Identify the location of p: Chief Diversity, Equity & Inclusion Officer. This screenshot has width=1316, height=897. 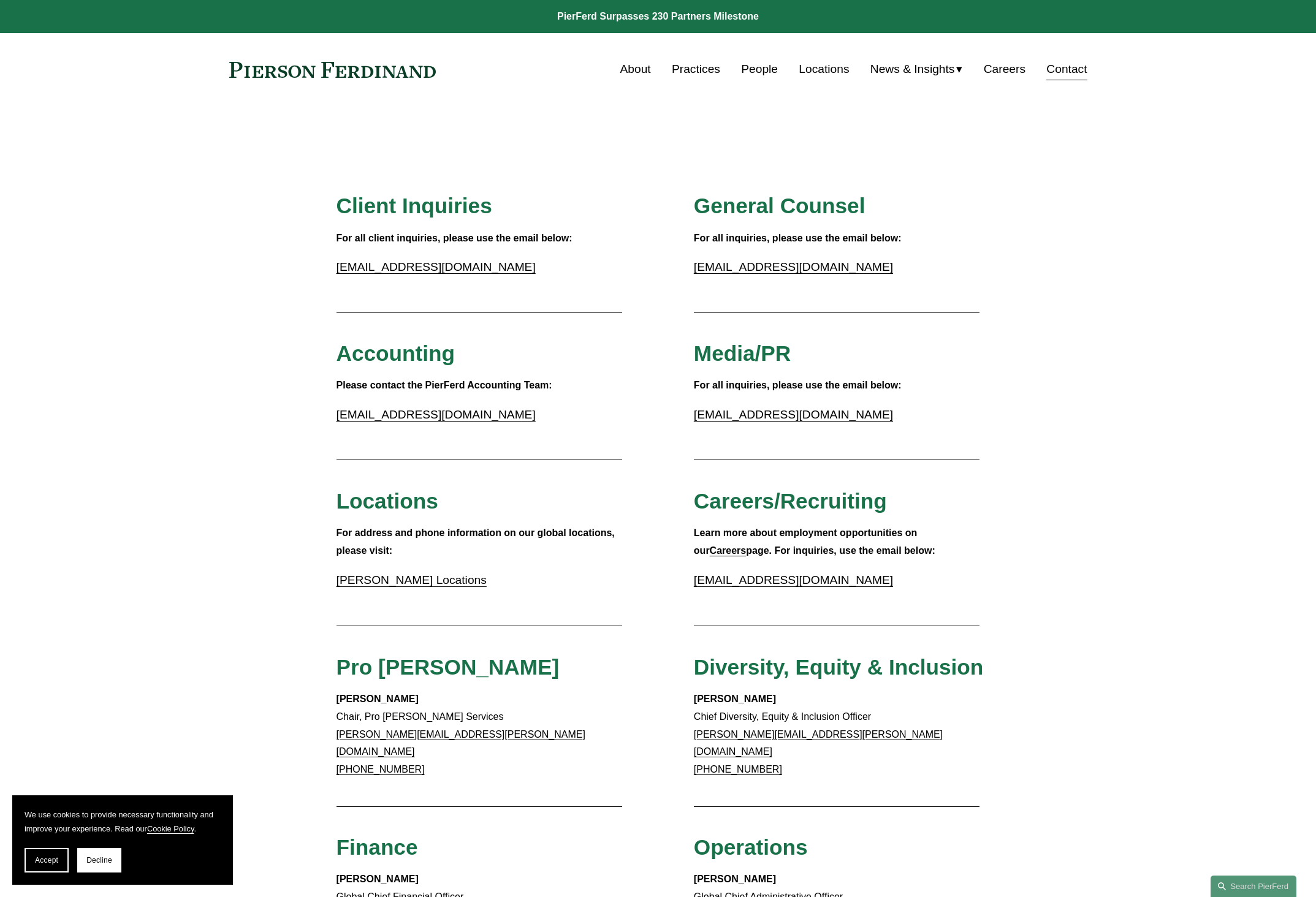
(837, 735).